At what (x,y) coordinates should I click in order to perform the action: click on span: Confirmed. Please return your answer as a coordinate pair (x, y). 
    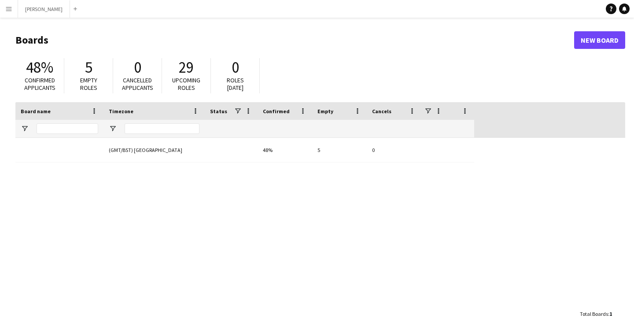
    Looking at the image, I should click on (276, 111).